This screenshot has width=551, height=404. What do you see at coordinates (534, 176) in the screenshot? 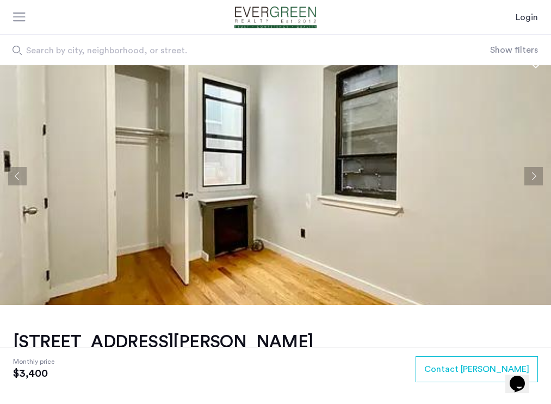
I see `button: Next apartment` at bounding box center [534, 176].